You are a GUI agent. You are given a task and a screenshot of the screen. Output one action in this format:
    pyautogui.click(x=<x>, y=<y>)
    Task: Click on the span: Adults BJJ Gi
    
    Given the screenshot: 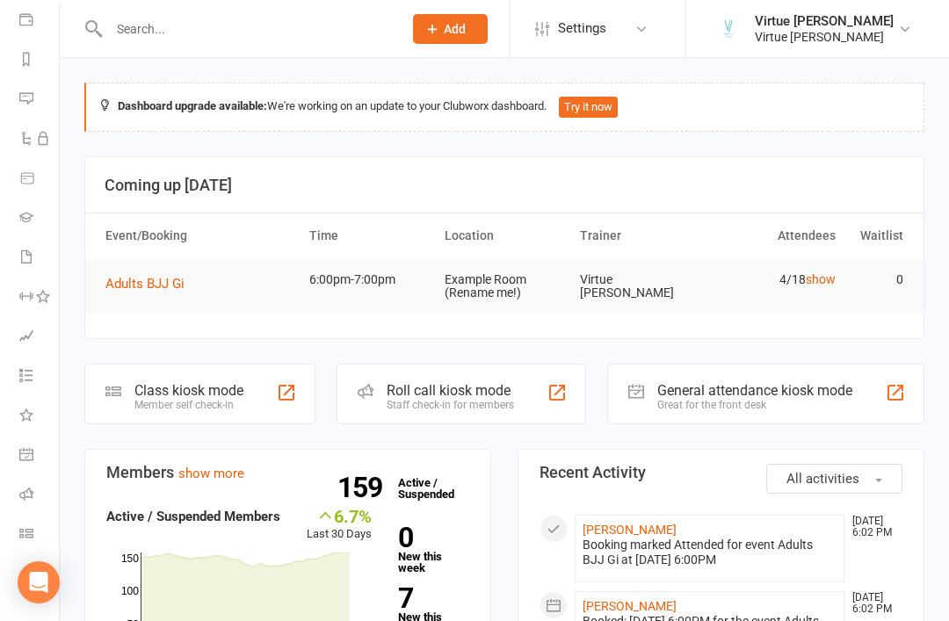 What is the action you would take?
    pyautogui.click(x=145, y=284)
    